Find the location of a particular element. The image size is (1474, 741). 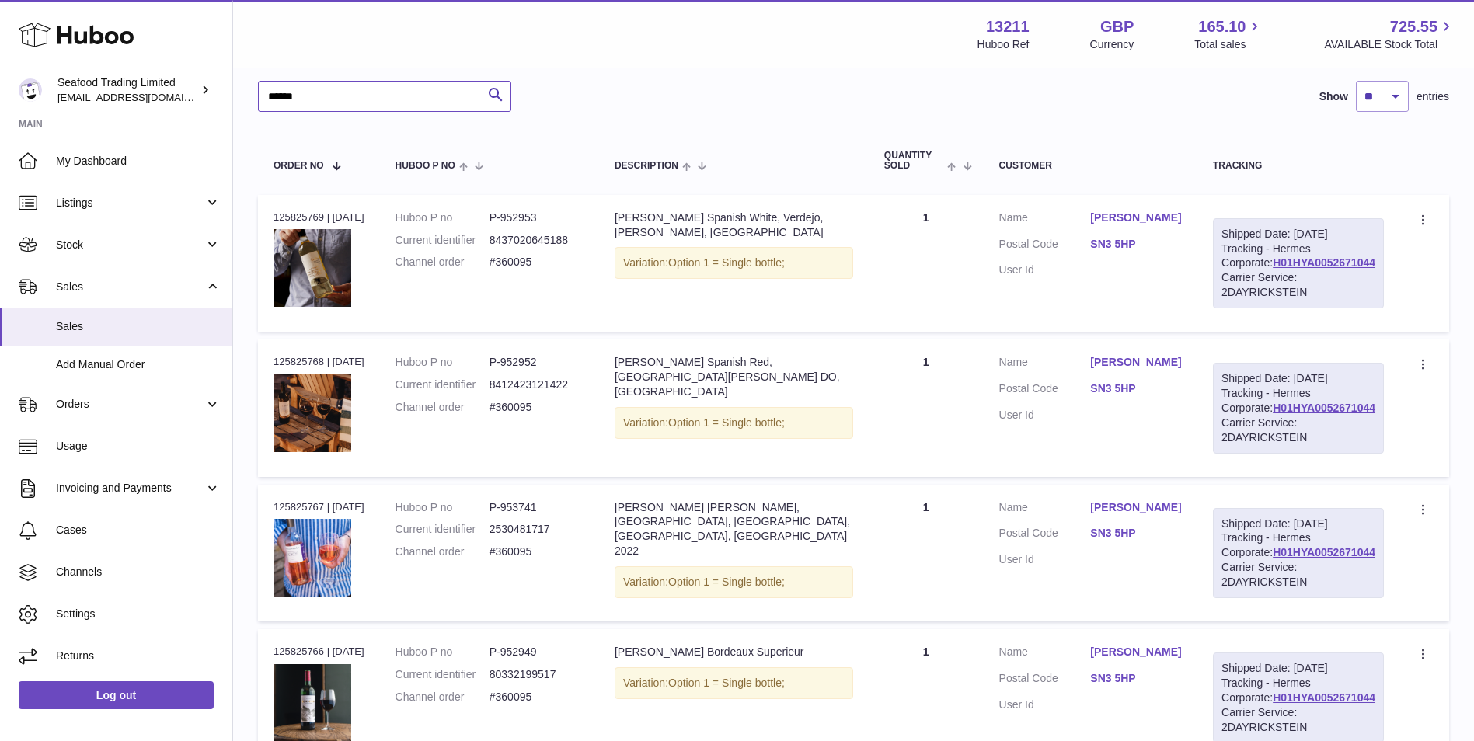

span: Returns is located at coordinates (138, 656).